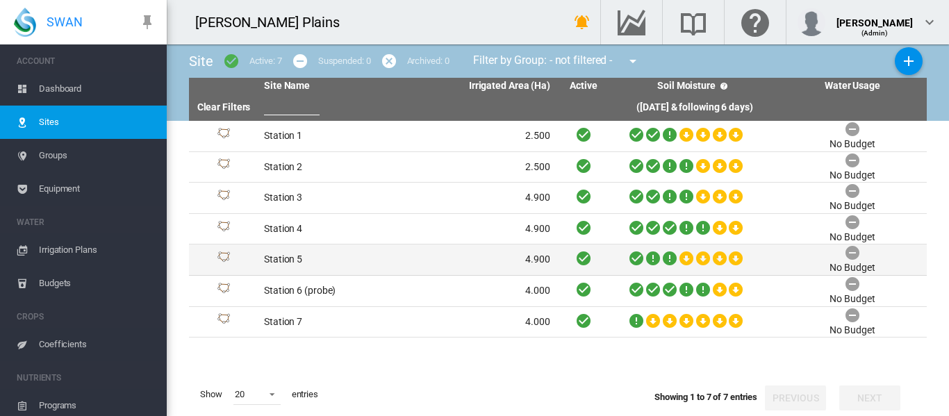 The image size is (949, 416). What do you see at coordinates (558, 291) in the screenshot?
I see `tr: Site Id: 4257 Station 6 (probe) 4.000 No Budget` at bounding box center [558, 291].